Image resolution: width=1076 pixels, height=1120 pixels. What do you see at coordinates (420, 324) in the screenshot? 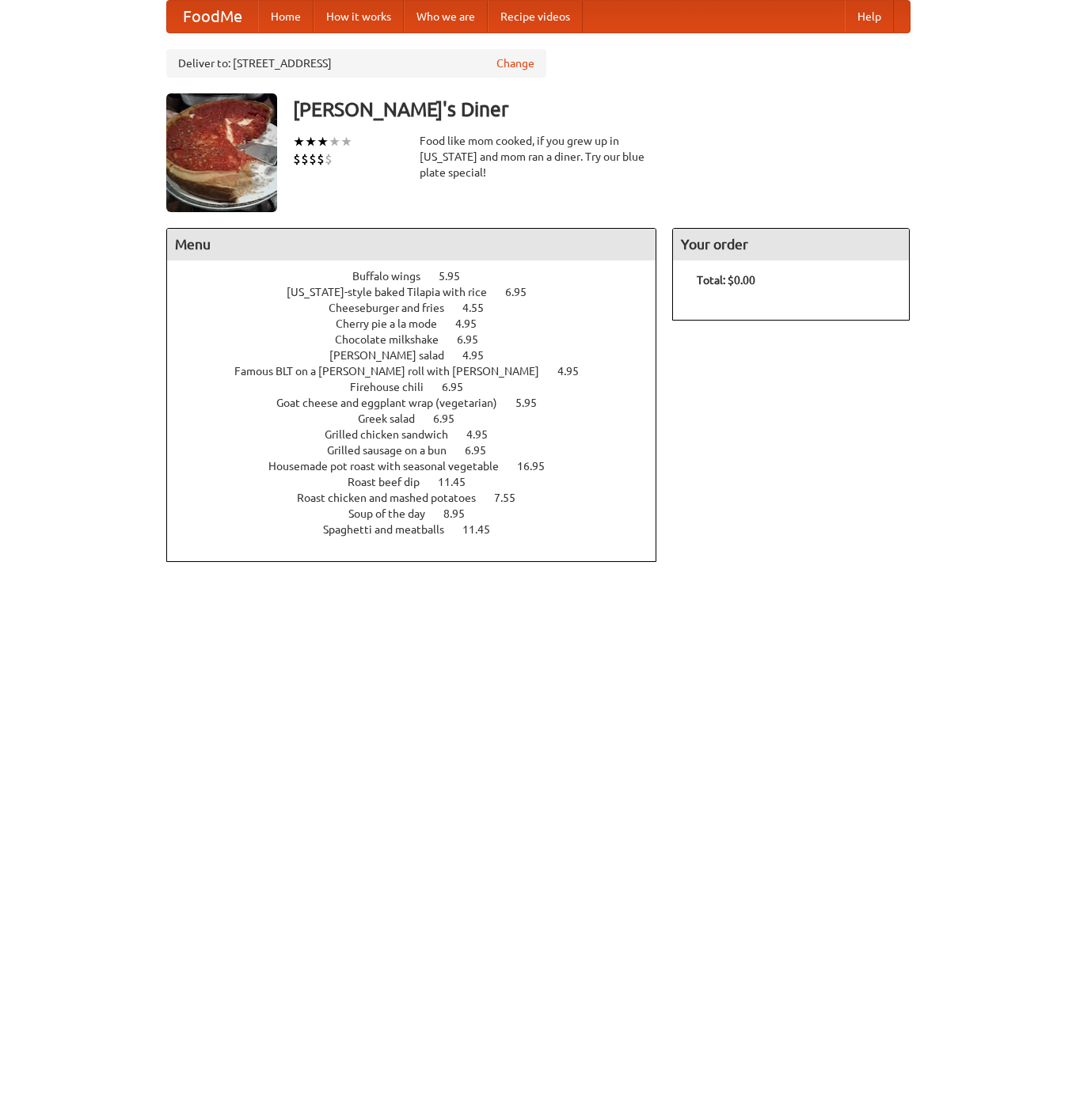
I see `a: Cherry pie a la mode 4.95` at bounding box center [420, 324].